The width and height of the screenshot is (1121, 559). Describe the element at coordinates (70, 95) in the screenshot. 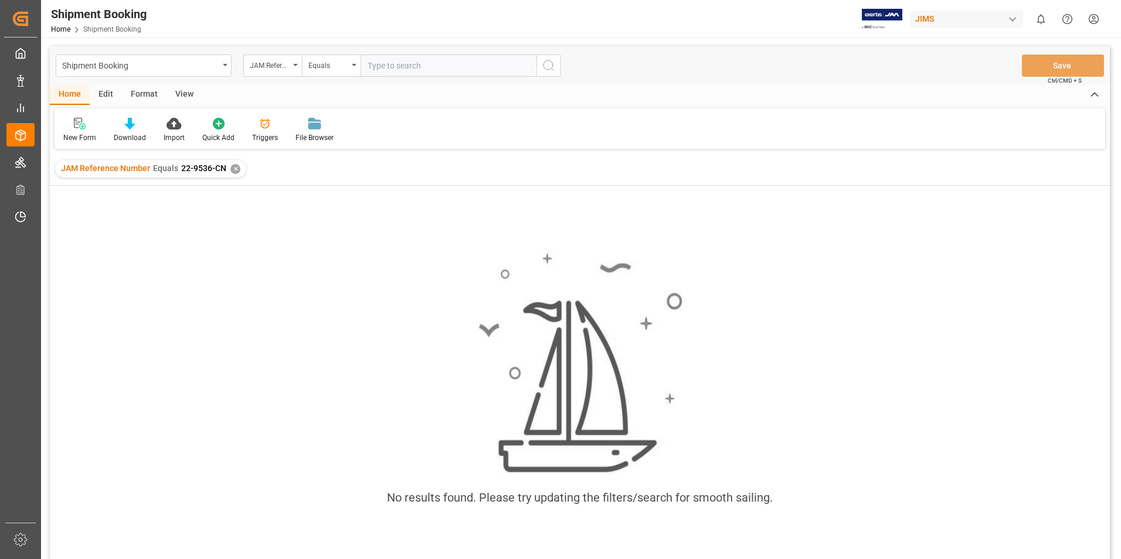

I see `div: Home` at that location.